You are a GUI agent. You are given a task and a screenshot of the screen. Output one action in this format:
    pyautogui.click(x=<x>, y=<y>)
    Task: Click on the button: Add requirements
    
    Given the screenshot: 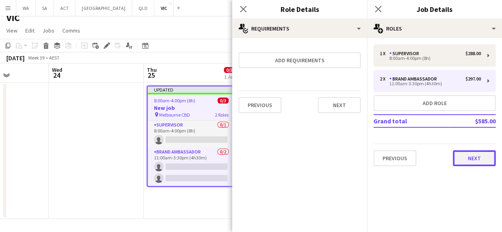 What is the action you would take?
    pyautogui.click(x=300, y=60)
    